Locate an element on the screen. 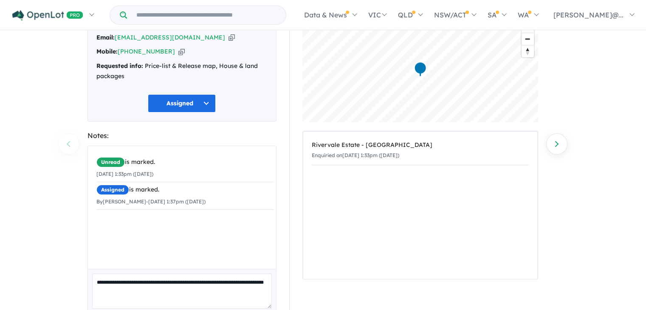  button: Assigned is located at coordinates (182, 103).